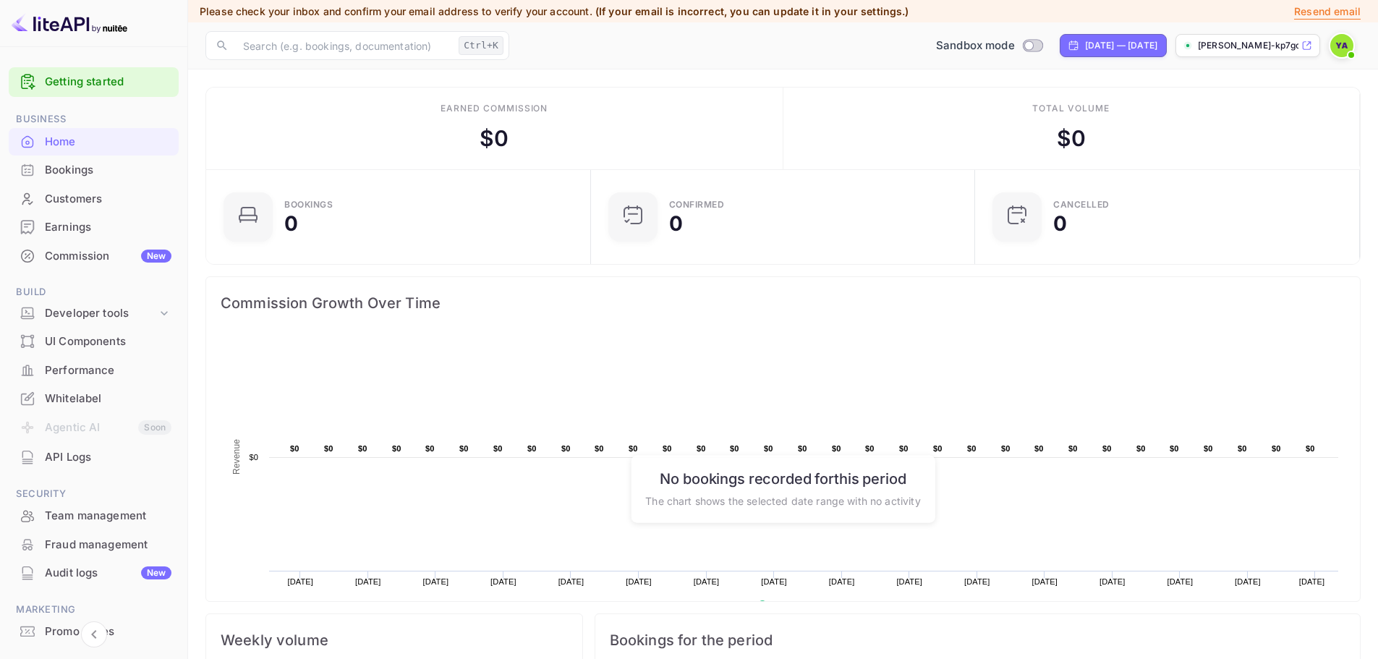 The width and height of the screenshot is (1378, 659). I want to click on a: Home, so click(93, 141).